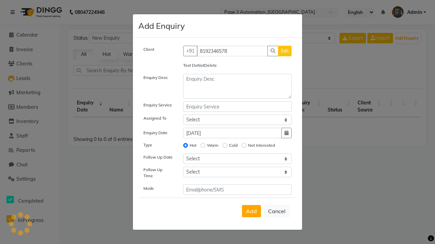  Describe the element at coordinates (148, 189) in the screenshot. I see `label: Mode` at that location.